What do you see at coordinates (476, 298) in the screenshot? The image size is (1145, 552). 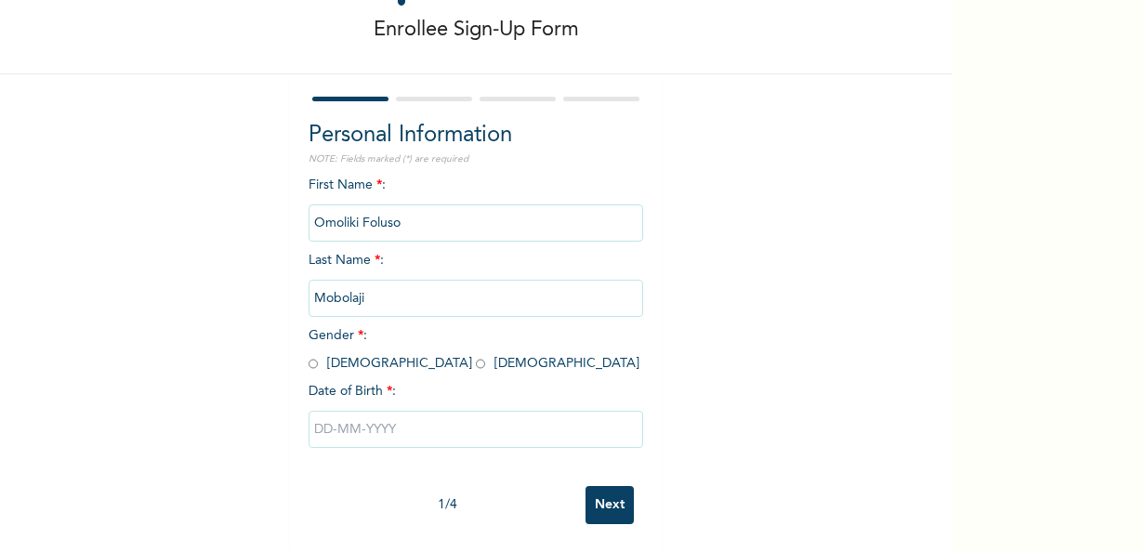 I see `input: Enter your last name` at bounding box center [476, 298].